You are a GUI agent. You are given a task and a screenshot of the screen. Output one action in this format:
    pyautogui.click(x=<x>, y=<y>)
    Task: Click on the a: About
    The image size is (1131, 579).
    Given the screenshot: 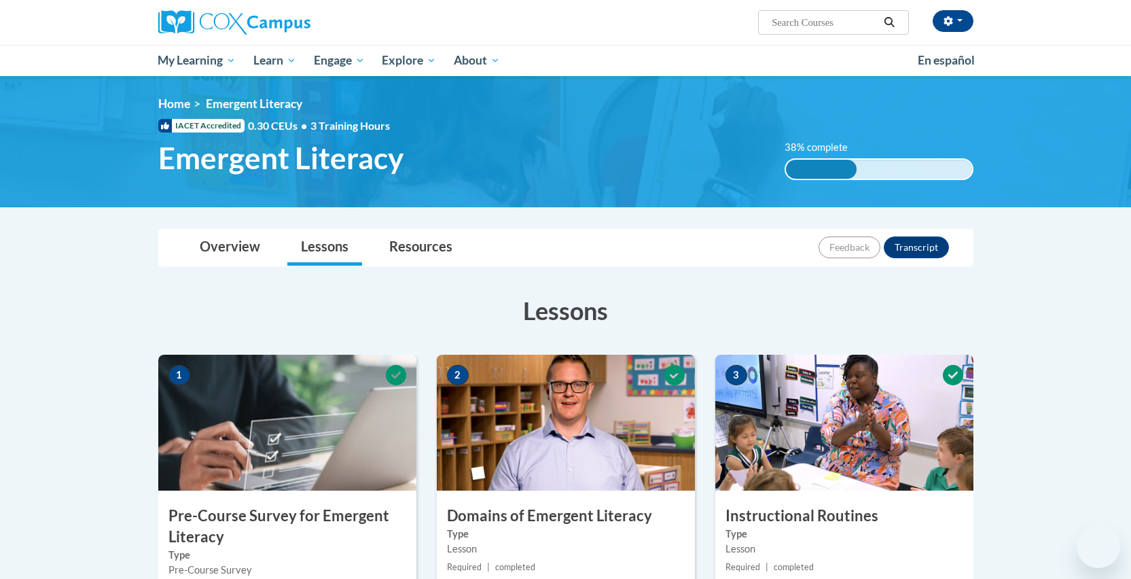 What is the action you would take?
    pyautogui.click(x=477, y=60)
    